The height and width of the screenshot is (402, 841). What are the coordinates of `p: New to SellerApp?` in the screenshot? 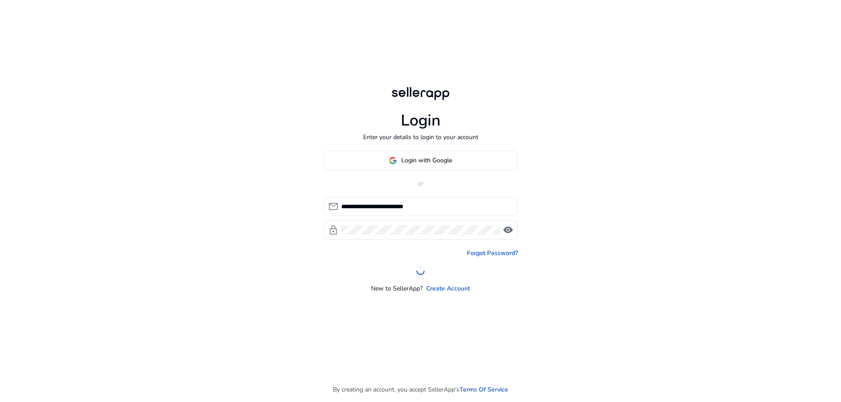 It's located at (397, 289).